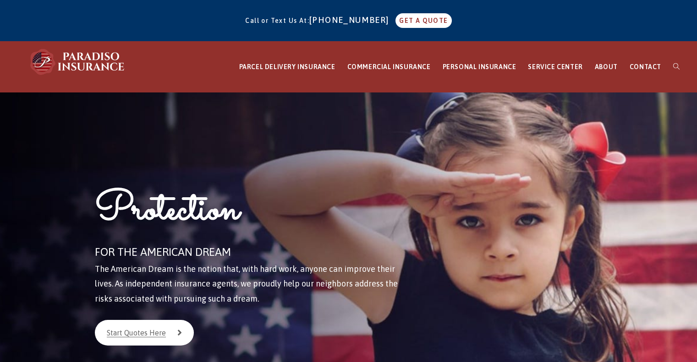 The height and width of the screenshot is (362, 697). Describe the element at coordinates (555, 67) in the screenshot. I see `span: SERVICE CENTER` at that location.